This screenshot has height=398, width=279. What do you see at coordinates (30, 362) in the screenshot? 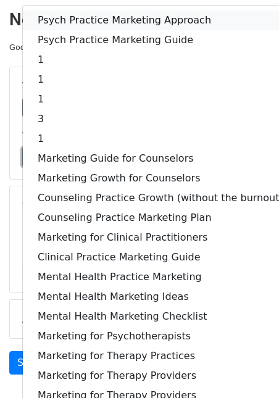
I see `a: Send` at bounding box center [30, 362].